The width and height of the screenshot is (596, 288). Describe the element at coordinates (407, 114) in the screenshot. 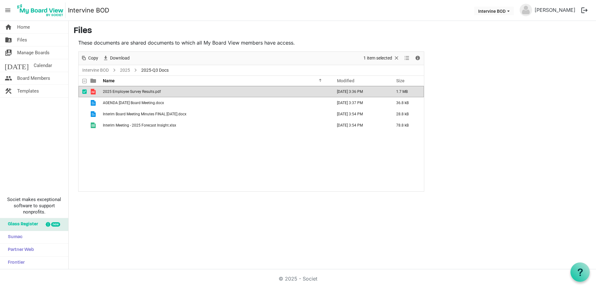

I see `td: 28.8 kB is template cell column header Size` at that location.